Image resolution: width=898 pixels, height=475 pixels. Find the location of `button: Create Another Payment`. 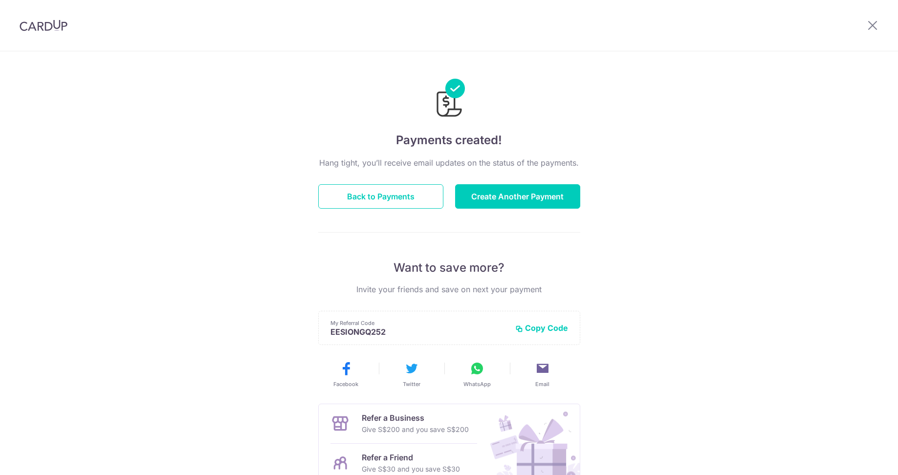

button: Create Another Payment is located at coordinates (517, 196).